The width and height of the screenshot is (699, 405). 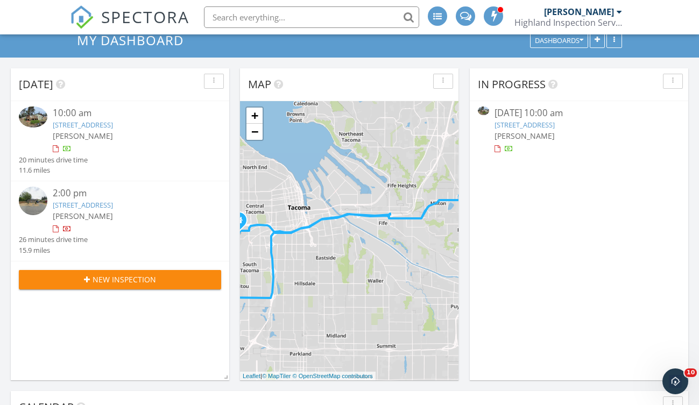 I want to click on div: 10:00 am, so click(x=129, y=113).